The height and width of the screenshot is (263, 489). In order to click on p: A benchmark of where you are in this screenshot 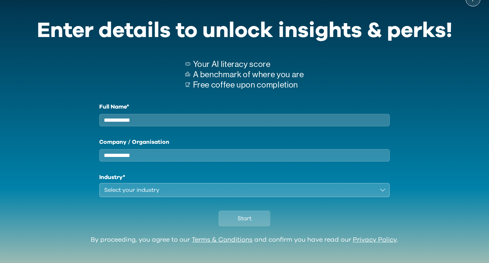, I will do `click(249, 74)`.